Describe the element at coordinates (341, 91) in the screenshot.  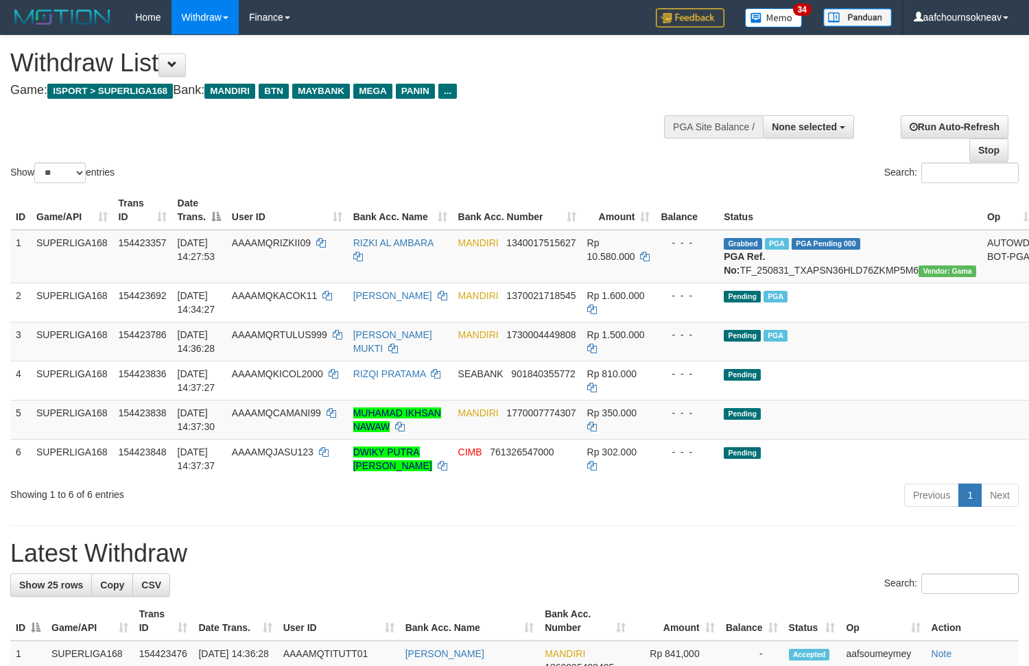
I see `h4: Game: Bank:` at that location.